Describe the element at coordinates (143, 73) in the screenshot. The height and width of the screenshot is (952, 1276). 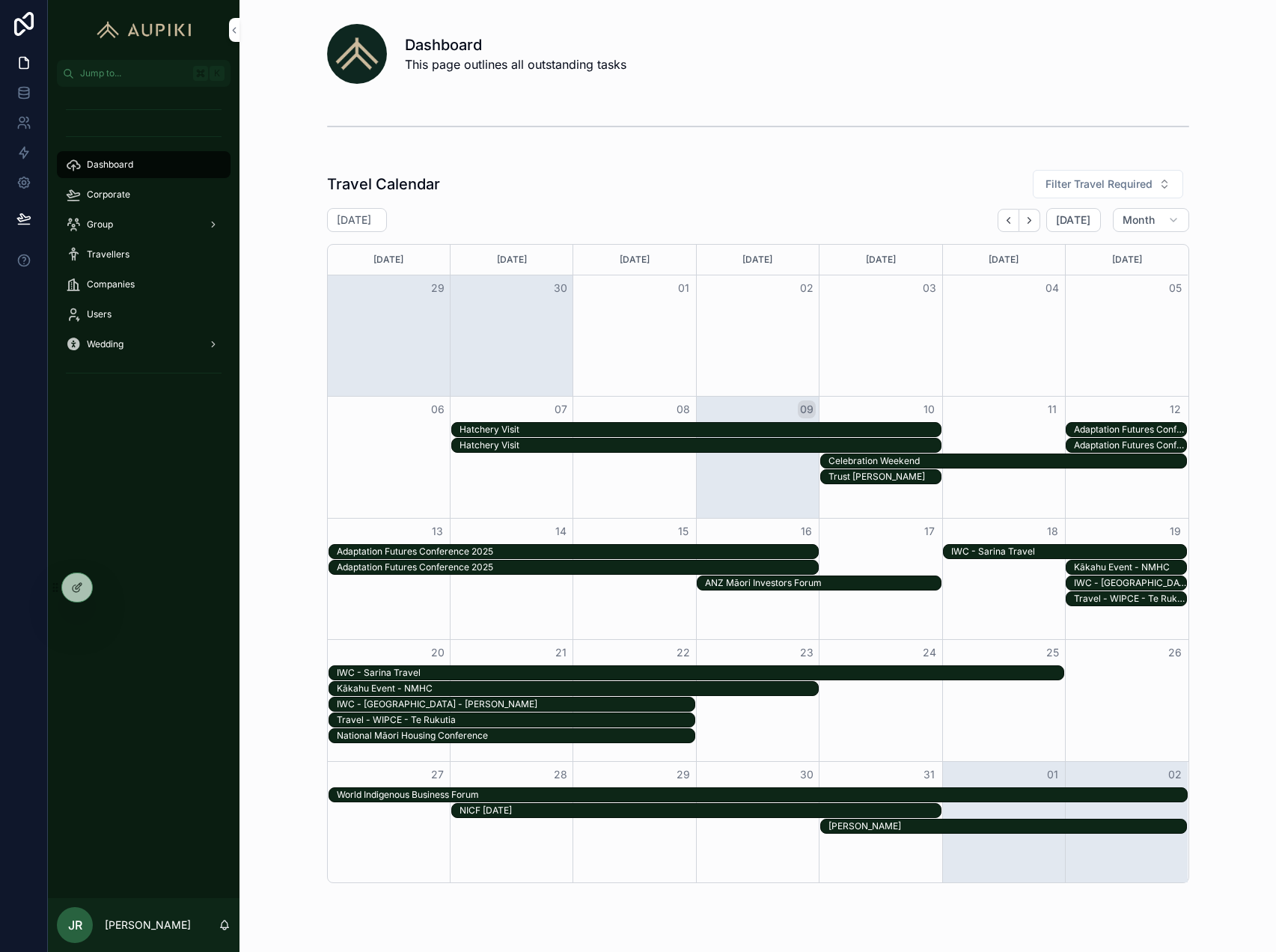
I see `button: Jump to...K` at that location.